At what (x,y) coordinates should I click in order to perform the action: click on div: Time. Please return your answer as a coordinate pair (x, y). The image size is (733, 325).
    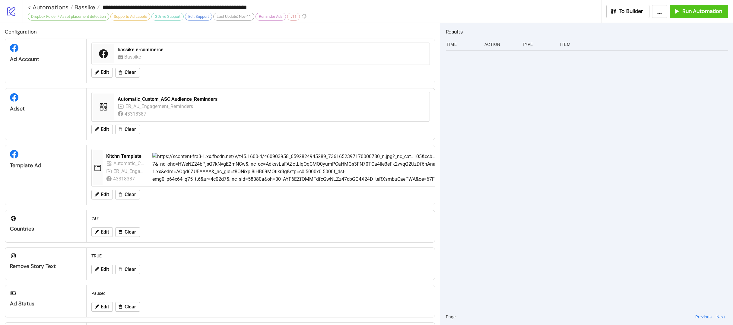
    Looking at the image, I should click on (463, 44).